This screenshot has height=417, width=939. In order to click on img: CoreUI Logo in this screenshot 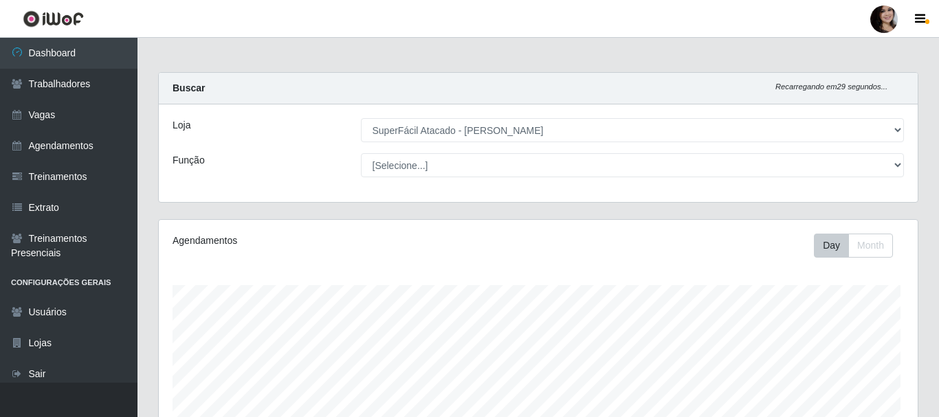, I will do `click(53, 19)`.